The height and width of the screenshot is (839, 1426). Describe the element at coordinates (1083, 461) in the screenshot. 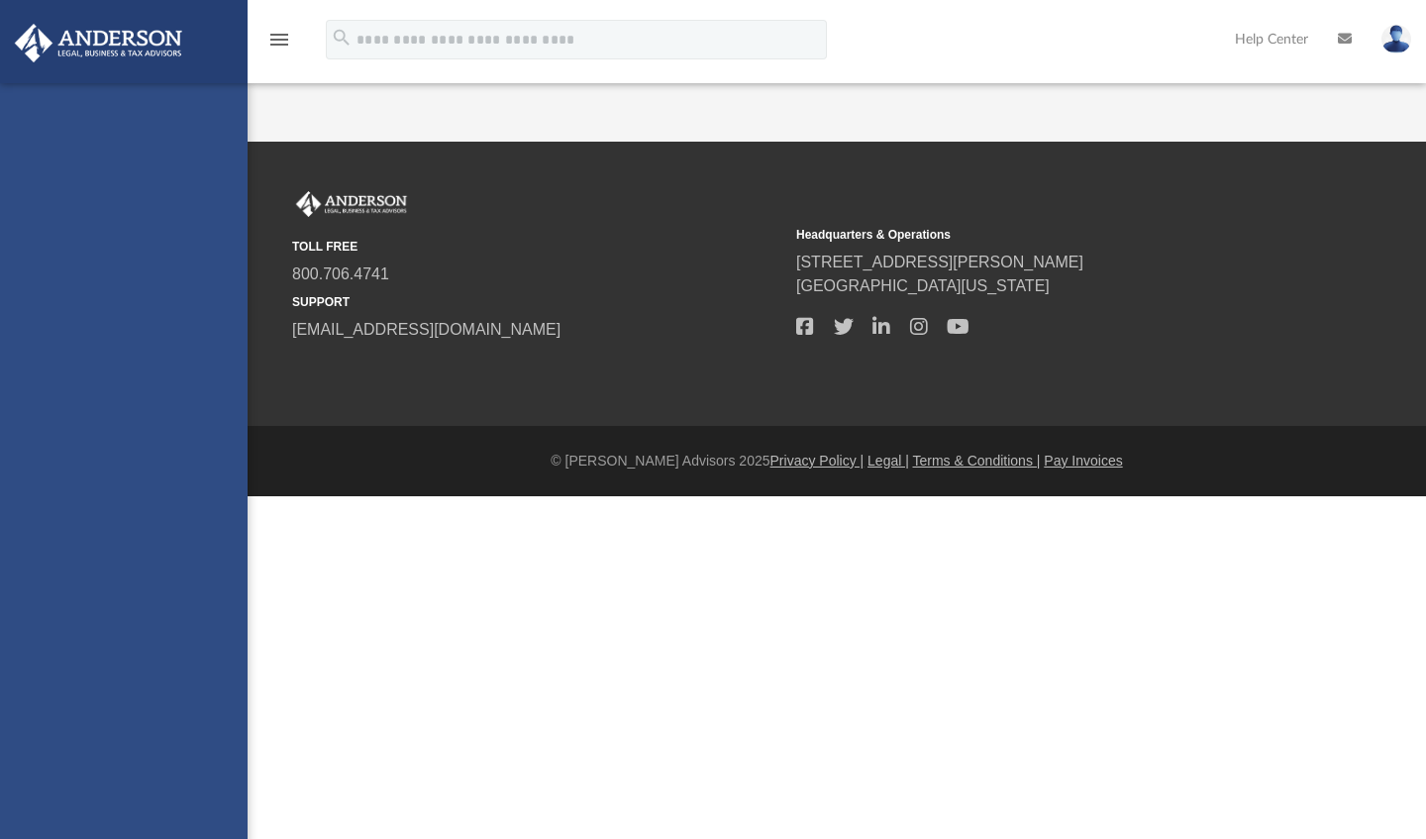

I see `a: Pay Invoices` at that location.